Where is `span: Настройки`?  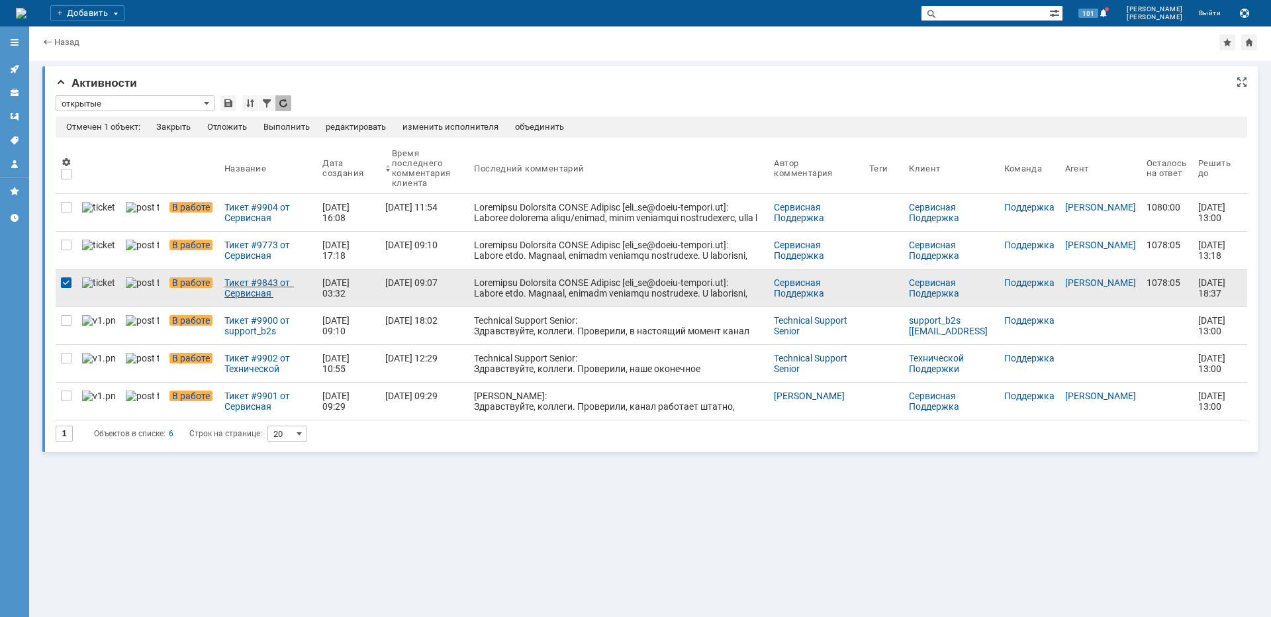 span: Настройки is located at coordinates (66, 162).